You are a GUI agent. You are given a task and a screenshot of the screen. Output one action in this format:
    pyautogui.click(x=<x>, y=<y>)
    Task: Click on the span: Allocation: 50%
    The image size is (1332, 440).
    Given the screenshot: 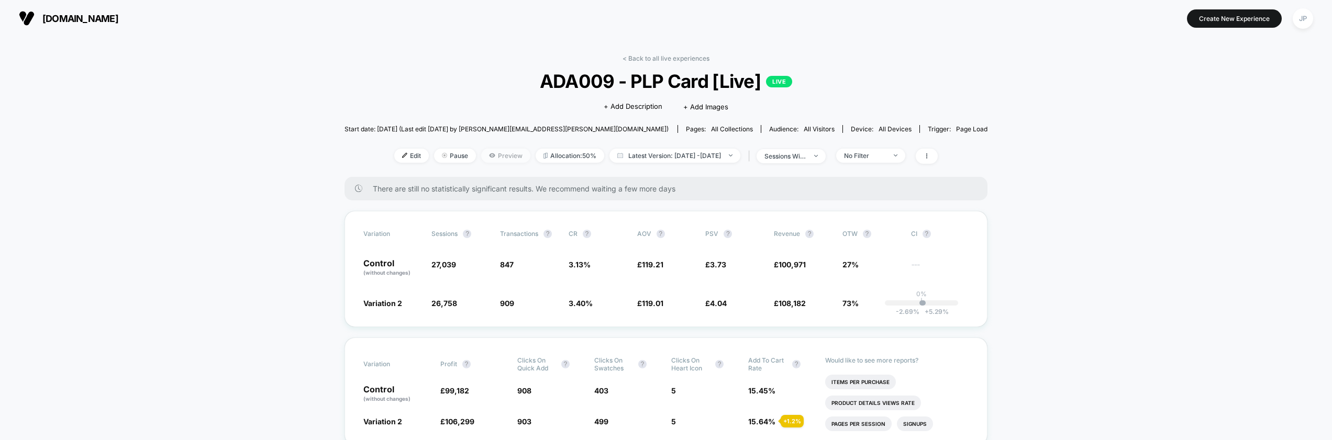 What is the action you would take?
    pyautogui.click(x=570, y=156)
    